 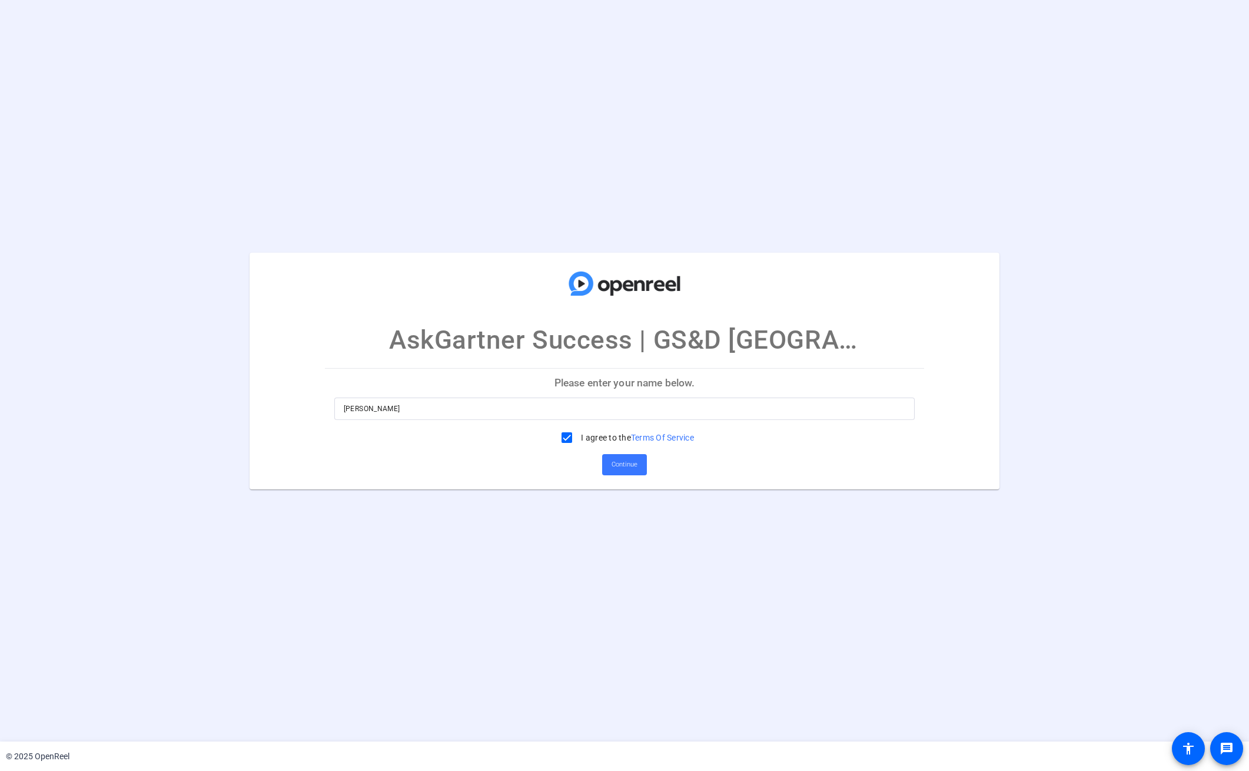 I want to click on div: © 2025 OpenReel, so click(x=38, y=756).